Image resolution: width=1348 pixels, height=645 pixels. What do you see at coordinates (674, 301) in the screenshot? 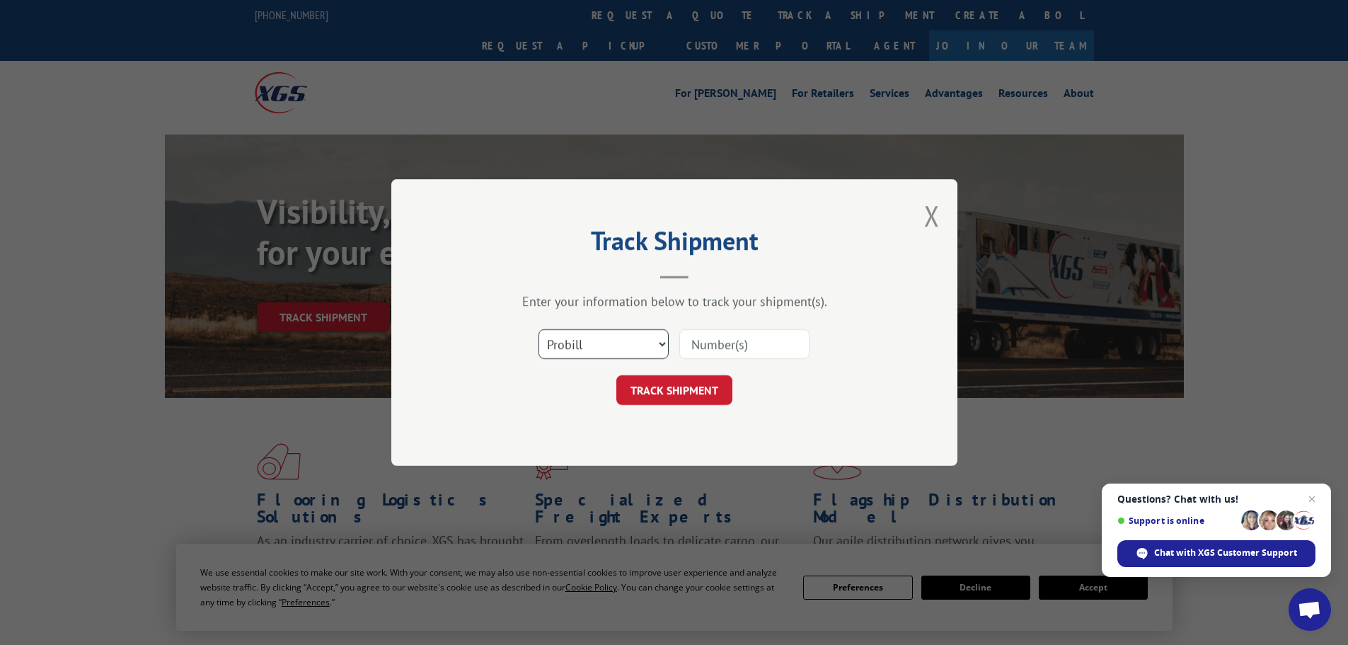
I see `div: Enter your information below to track your shipment(s).` at bounding box center [674, 301].